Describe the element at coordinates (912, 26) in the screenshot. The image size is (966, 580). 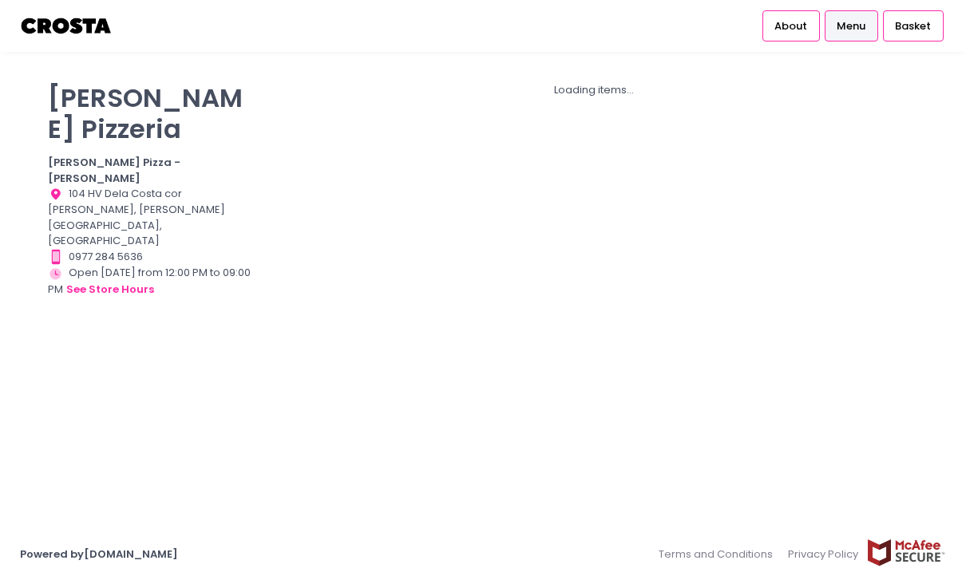
I see `span: Basket` at that location.